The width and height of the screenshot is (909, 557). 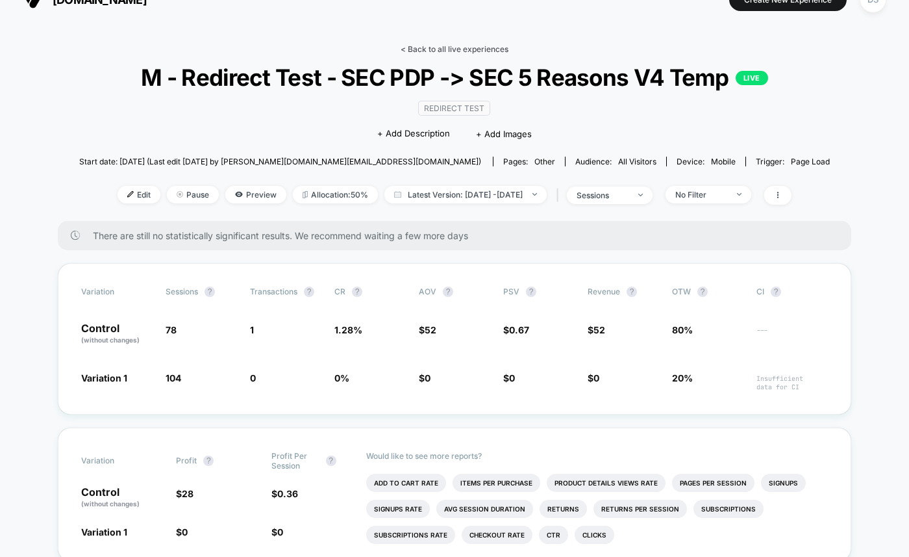 I want to click on div: sessions, so click(x=603, y=195).